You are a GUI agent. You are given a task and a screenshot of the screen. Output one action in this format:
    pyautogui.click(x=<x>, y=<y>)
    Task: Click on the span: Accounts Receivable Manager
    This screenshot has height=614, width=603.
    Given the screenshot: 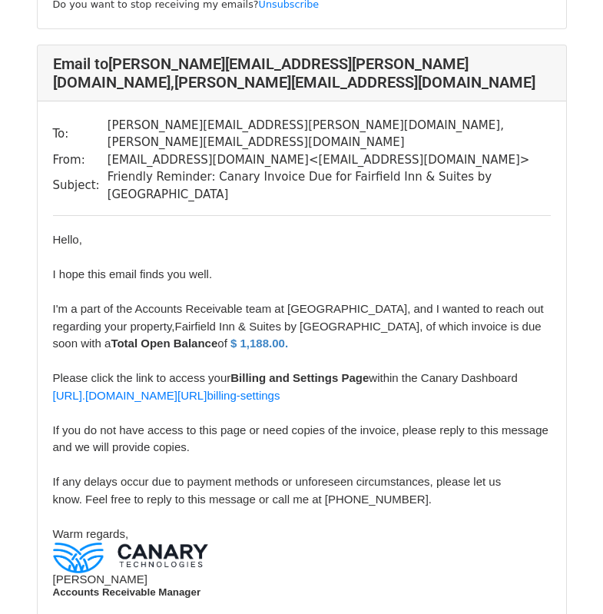 What is the action you would take?
    pyautogui.click(x=127, y=592)
    